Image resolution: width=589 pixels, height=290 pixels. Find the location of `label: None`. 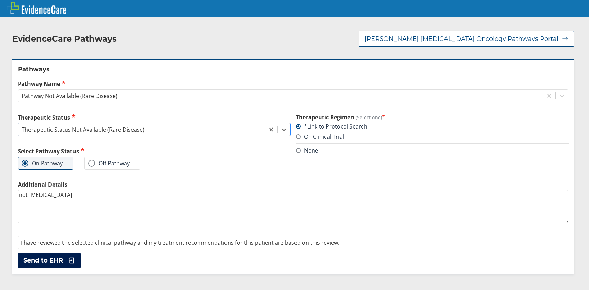

label: None is located at coordinates (307, 150).